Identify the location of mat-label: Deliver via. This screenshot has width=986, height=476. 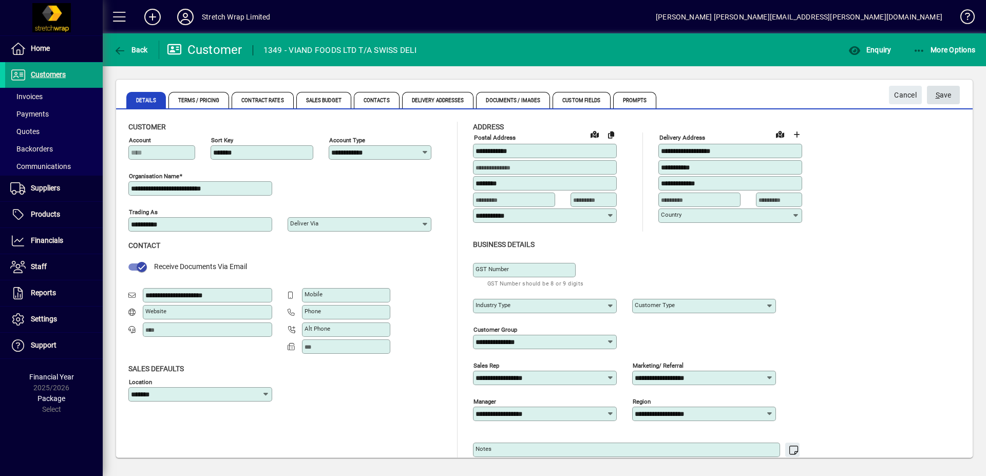
(304, 223).